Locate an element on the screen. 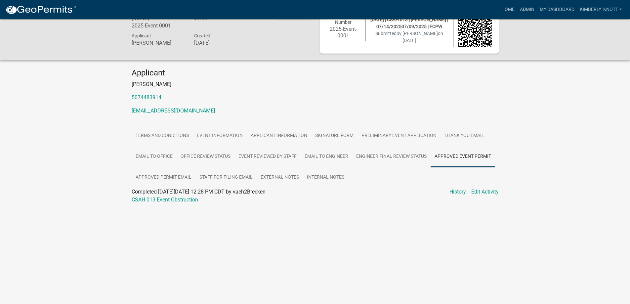  a: Email to Engineer is located at coordinates (326, 157).